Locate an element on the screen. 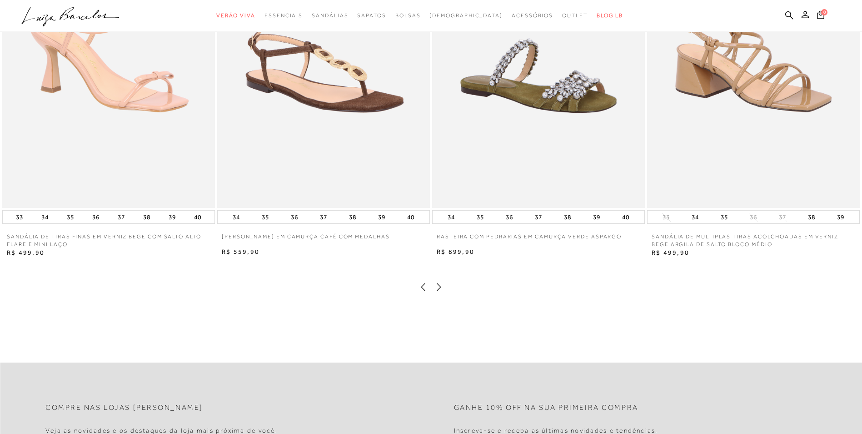 This screenshot has height=434, width=862. span: Outlet is located at coordinates (575, 15).